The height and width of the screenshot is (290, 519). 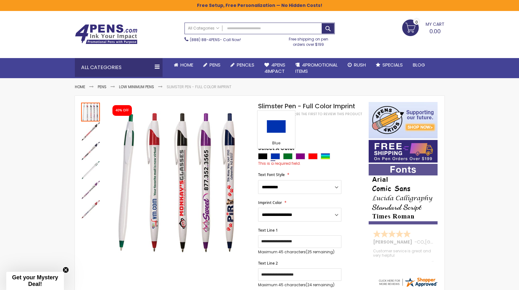 What do you see at coordinates (277, 149) in the screenshot?
I see `span: Select A Color` at bounding box center [277, 149].